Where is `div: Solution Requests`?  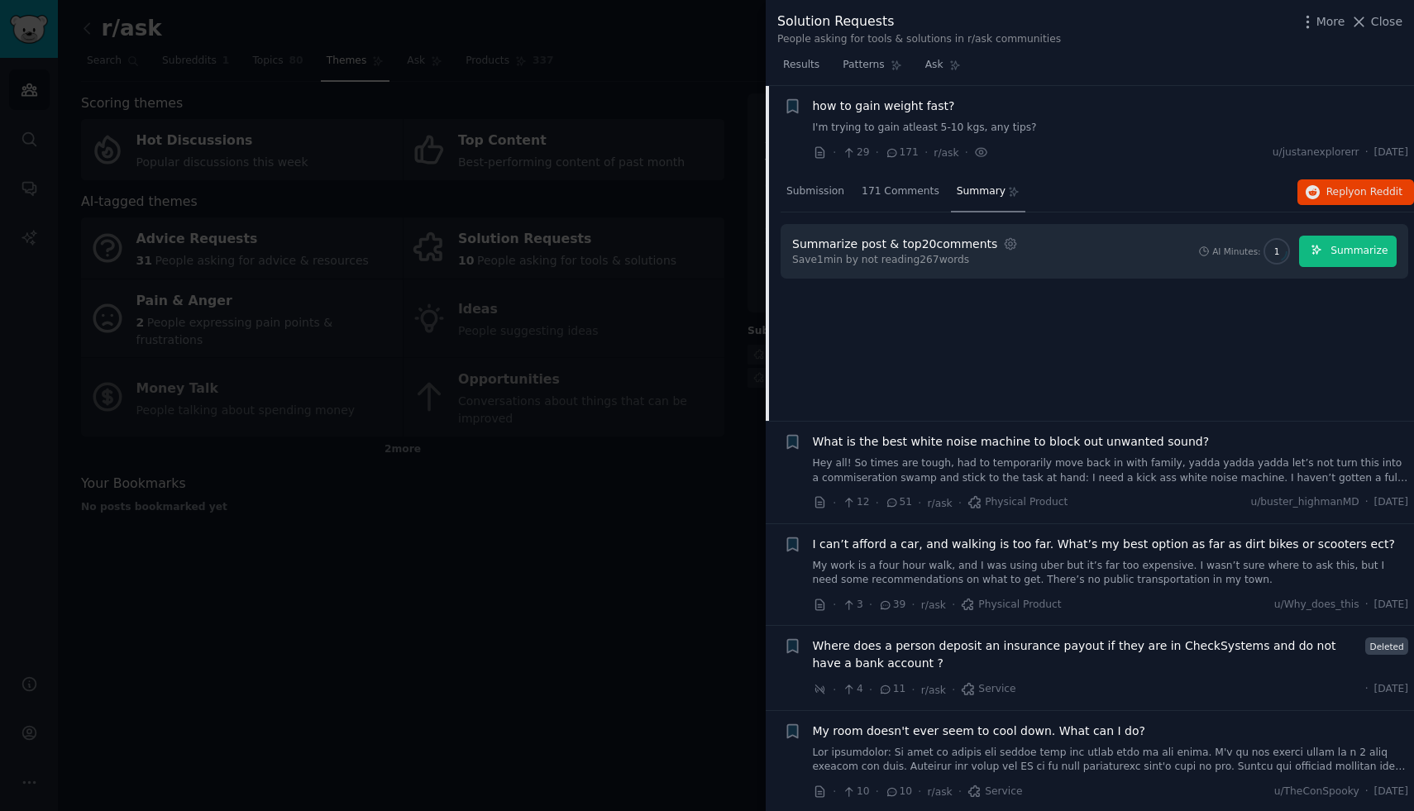 div: Solution Requests is located at coordinates (919, 21).